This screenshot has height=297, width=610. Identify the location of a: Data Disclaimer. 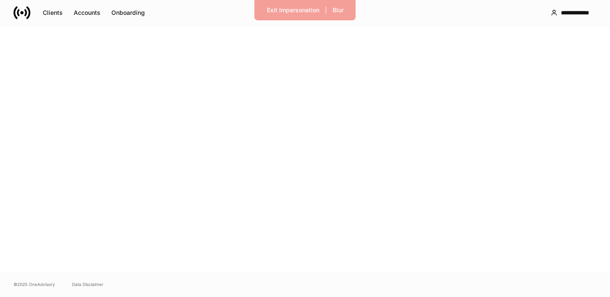
(88, 284).